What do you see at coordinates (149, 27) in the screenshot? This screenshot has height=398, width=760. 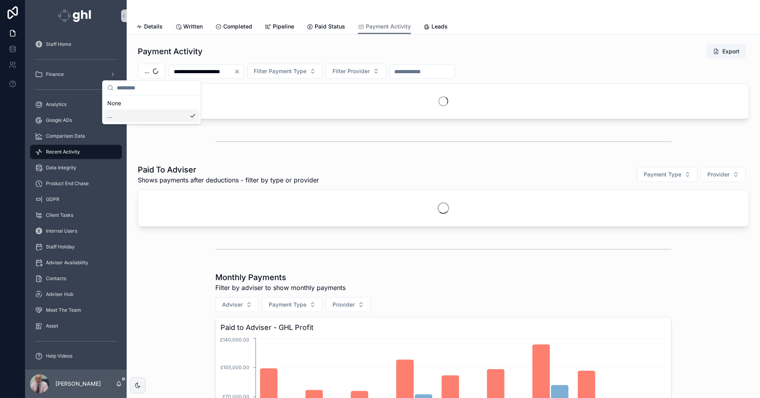 I see `a: Details` at bounding box center [149, 27].